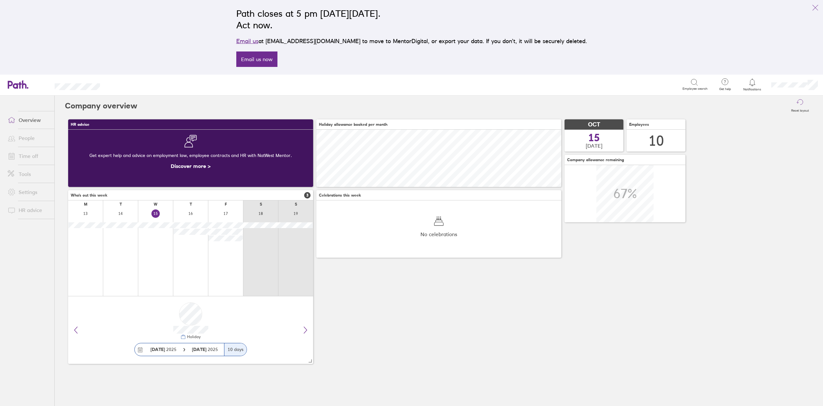  Describe the element at coordinates (307, 195) in the screenshot. I see `span: 3` at that location.